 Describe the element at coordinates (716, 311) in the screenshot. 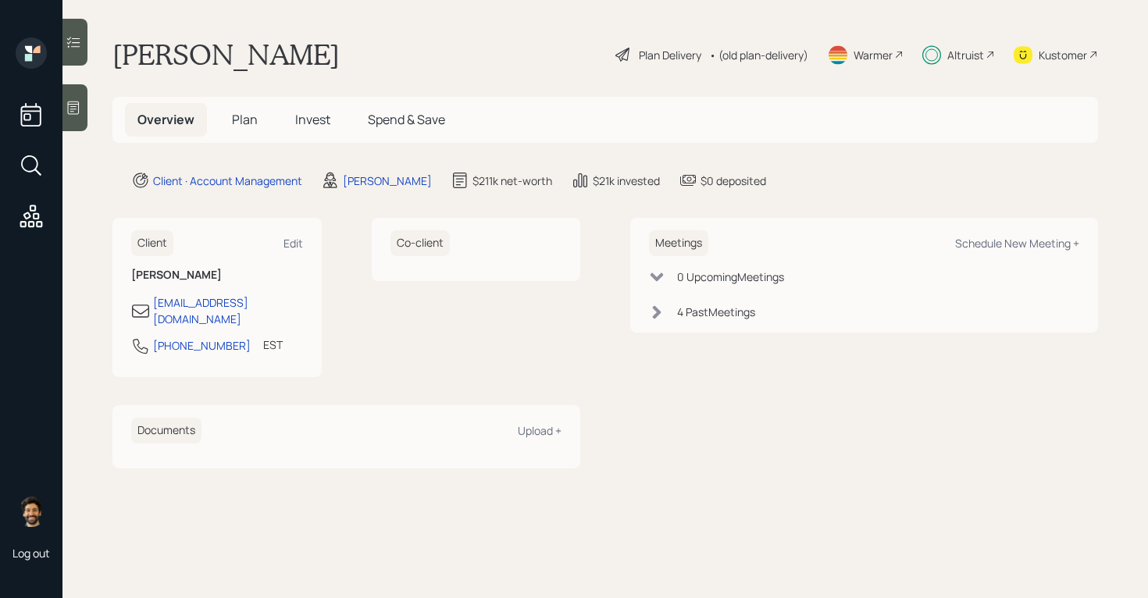

I see `div: 4 Past Meeting s` at that location.